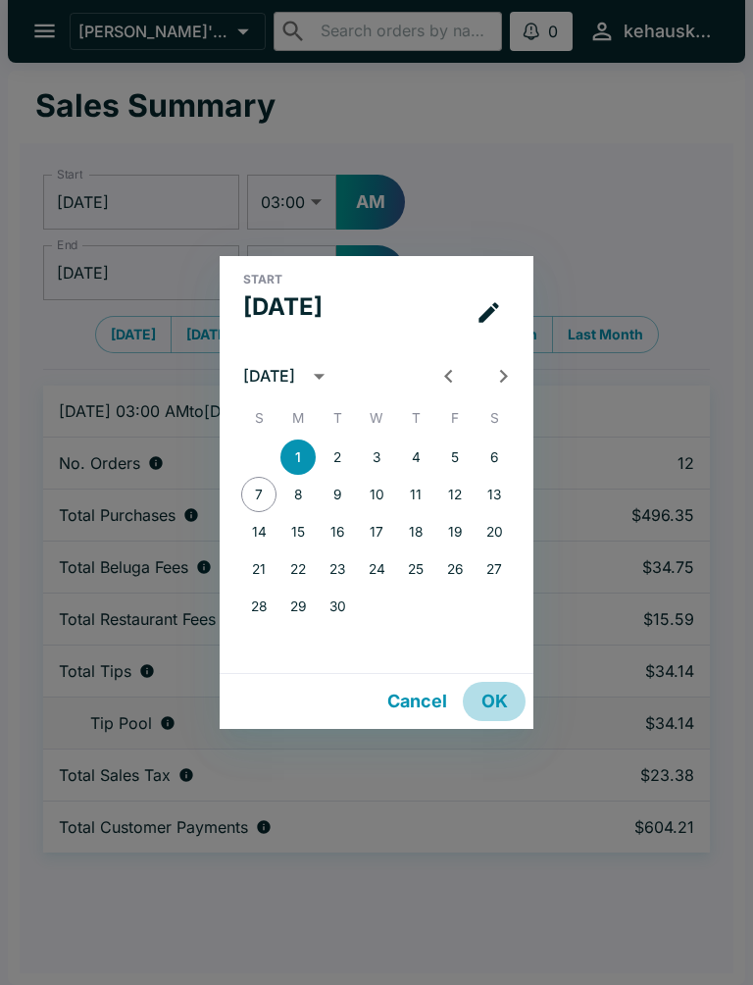 This screenshot has width=753, height=985. Describe the element at coordinates (494, 701) in the screenshot. I see `button: OK` at that location.